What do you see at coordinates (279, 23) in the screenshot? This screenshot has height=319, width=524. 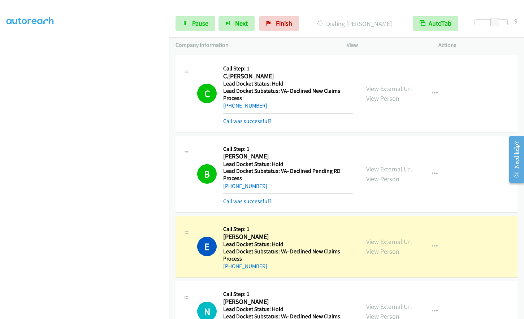 I see `a: Finish` at bounding box center [279, 23].